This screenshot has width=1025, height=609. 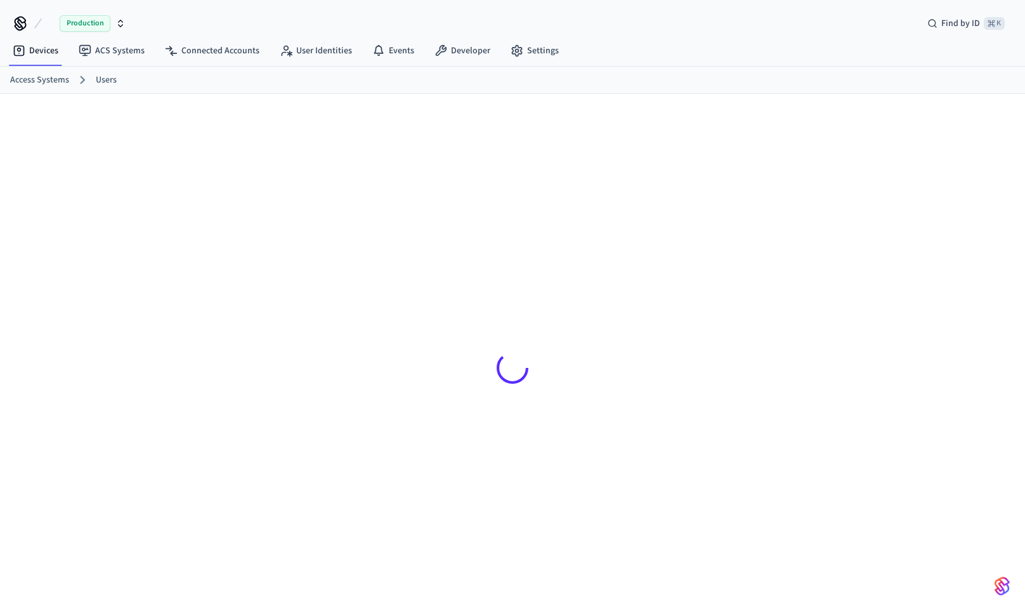 What do you see at coordinates (112, 51) in the screenshot?
I see `a: ACS Systems` at bounding box center [112, 51].